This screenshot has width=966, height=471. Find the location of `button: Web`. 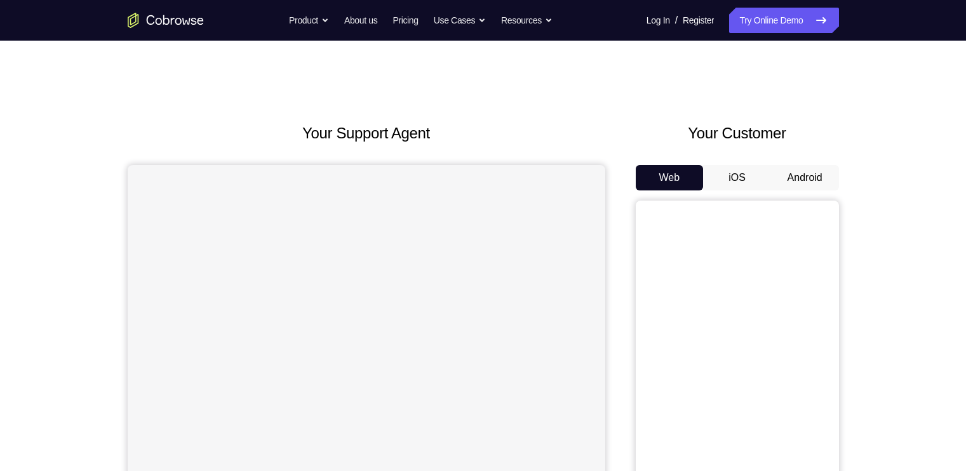

button: Web is located at coordinates (669, 178).